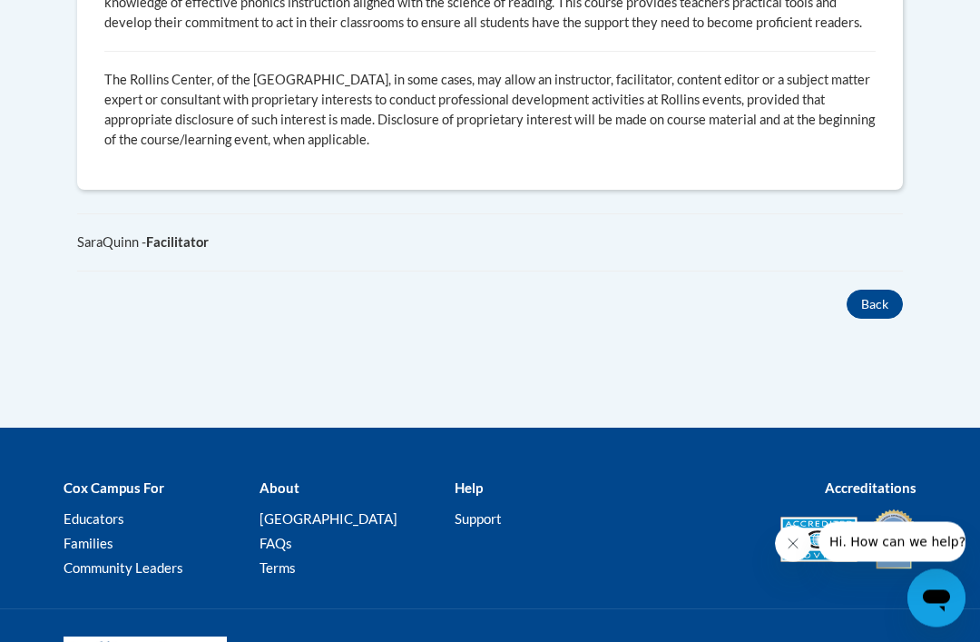 The height and width of the screenshot is (642, 980). Describe the element at coordinates (177, 242) in the screenshot. I see `b: Facilitator` at that location.